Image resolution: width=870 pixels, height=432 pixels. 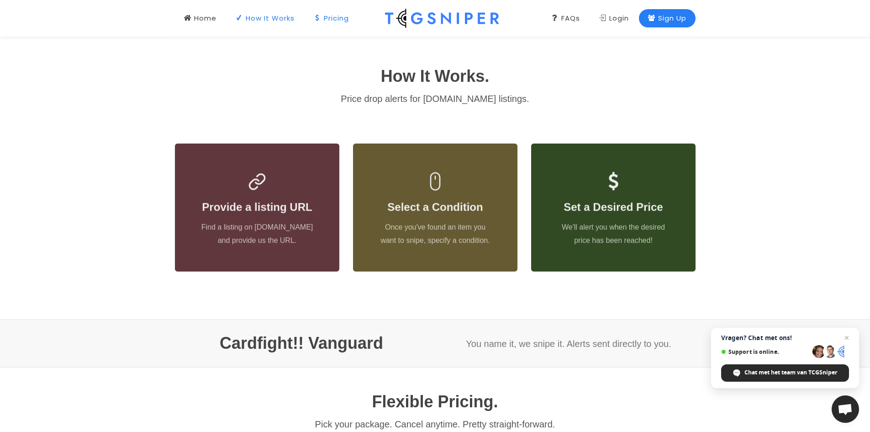 What do you see at coordinates (847, 338) in the screenshot?
I see `span: Chat sluiten` at bounding box center [847, 338].